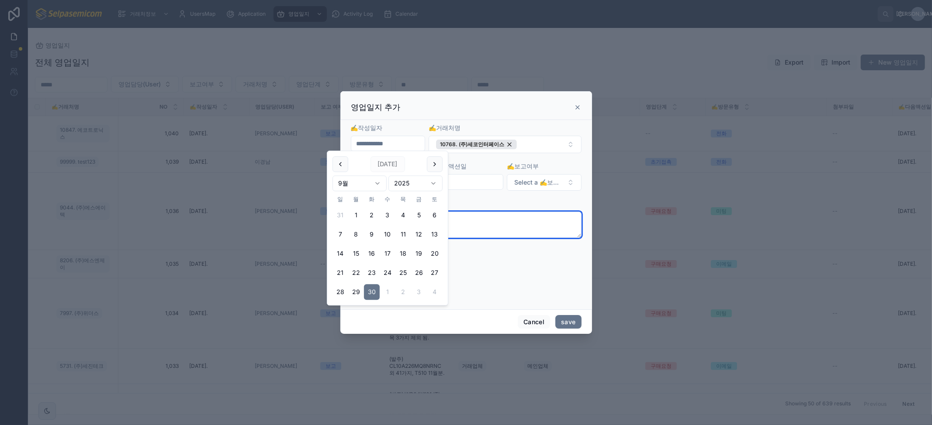 The image size is (932, 425). I want to click on span: 10768. (주)세코인터페이스, so click(472, 145).